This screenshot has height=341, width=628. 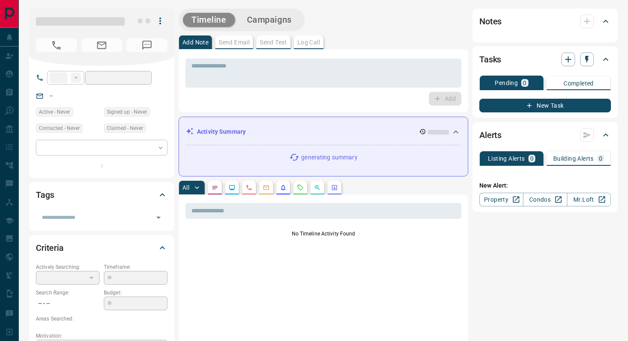 I want to click on p: New Alert:, so click(x=545, y=185).